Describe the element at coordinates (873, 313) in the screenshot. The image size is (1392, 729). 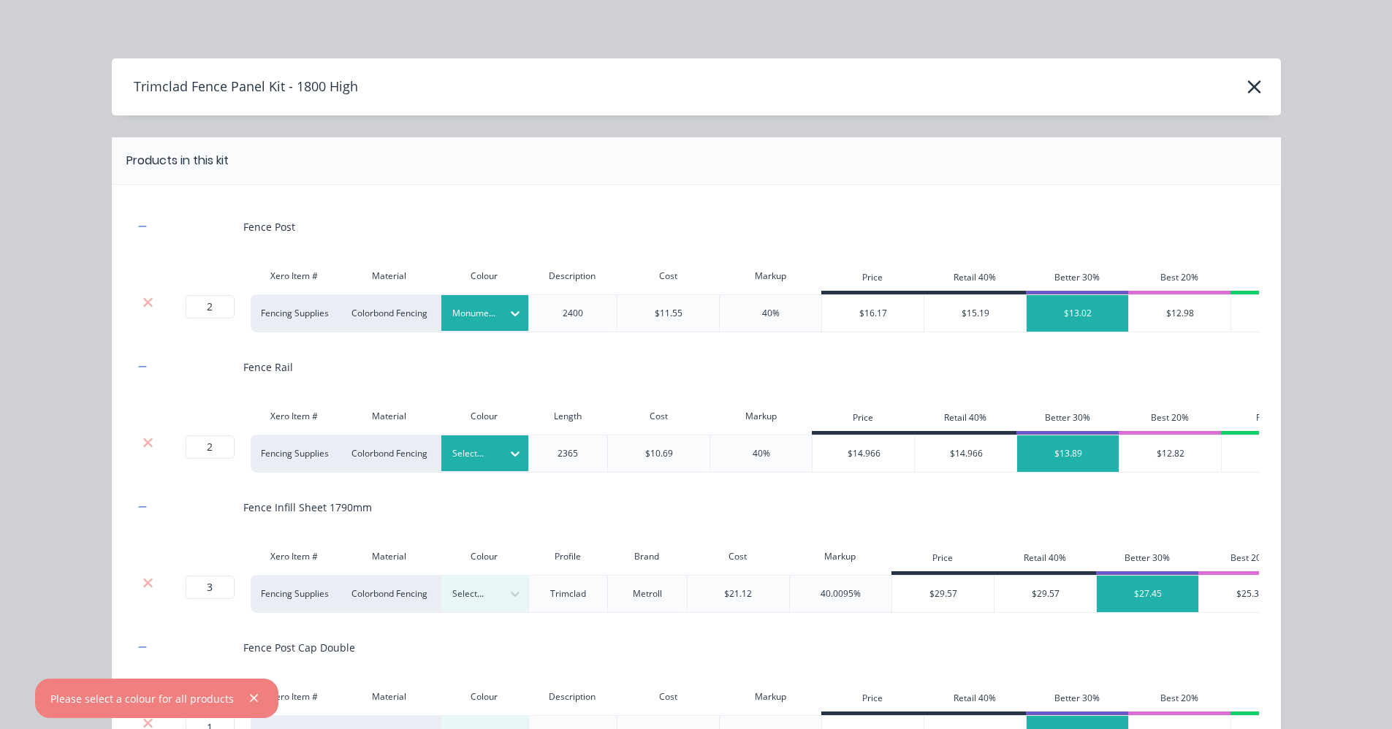
I see `div: $16.17` at that location.